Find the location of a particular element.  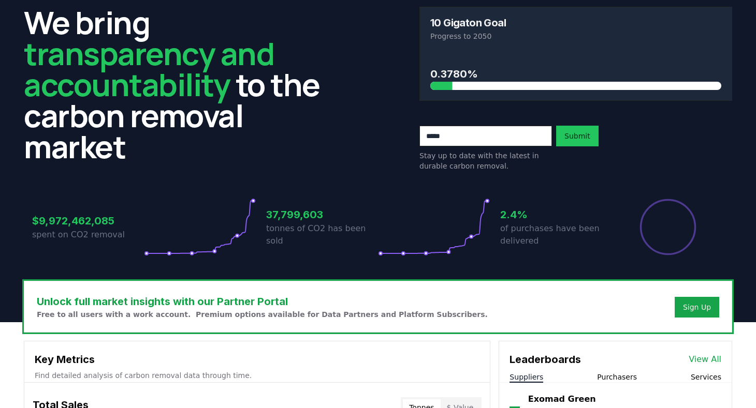

p: Progress to 2050 is located at coordinates (576, 36).